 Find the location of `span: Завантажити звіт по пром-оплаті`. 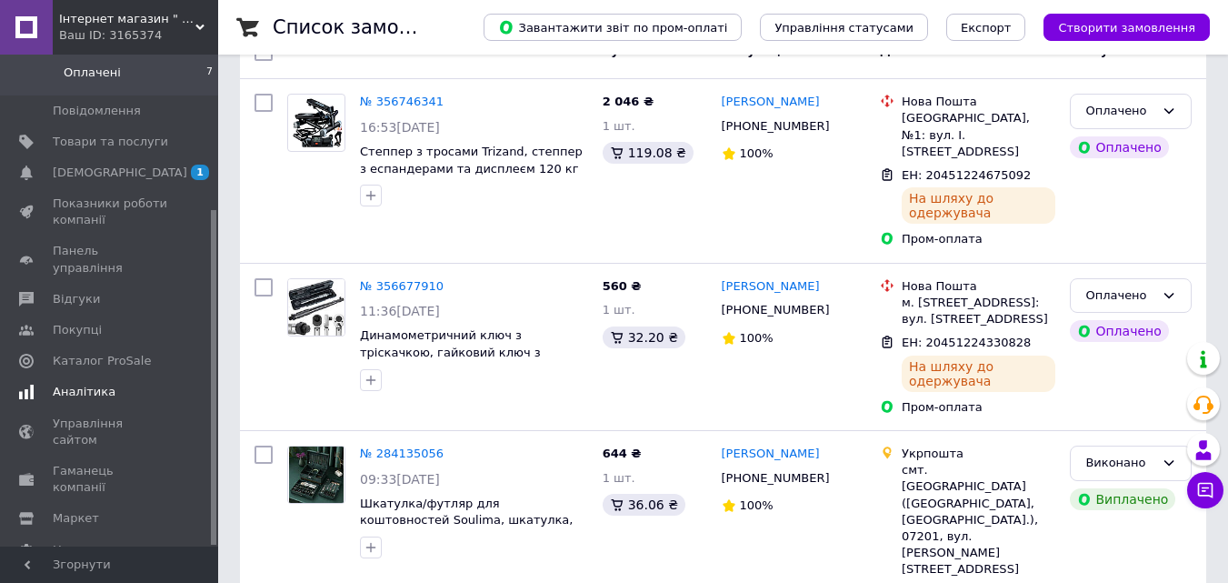

span: Завантажити звіт по пром-оплаті is located at coordinates (613, 27).